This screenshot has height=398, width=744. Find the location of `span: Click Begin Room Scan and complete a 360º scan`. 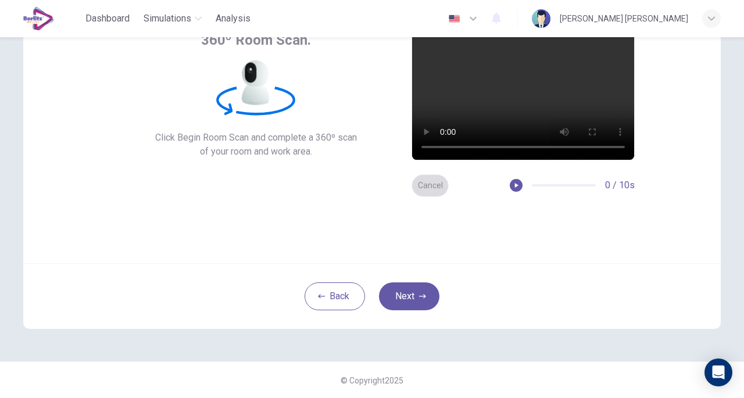

span: Click Begin Room Scan and complete a 360º scan is located at coordinates (256, 138).